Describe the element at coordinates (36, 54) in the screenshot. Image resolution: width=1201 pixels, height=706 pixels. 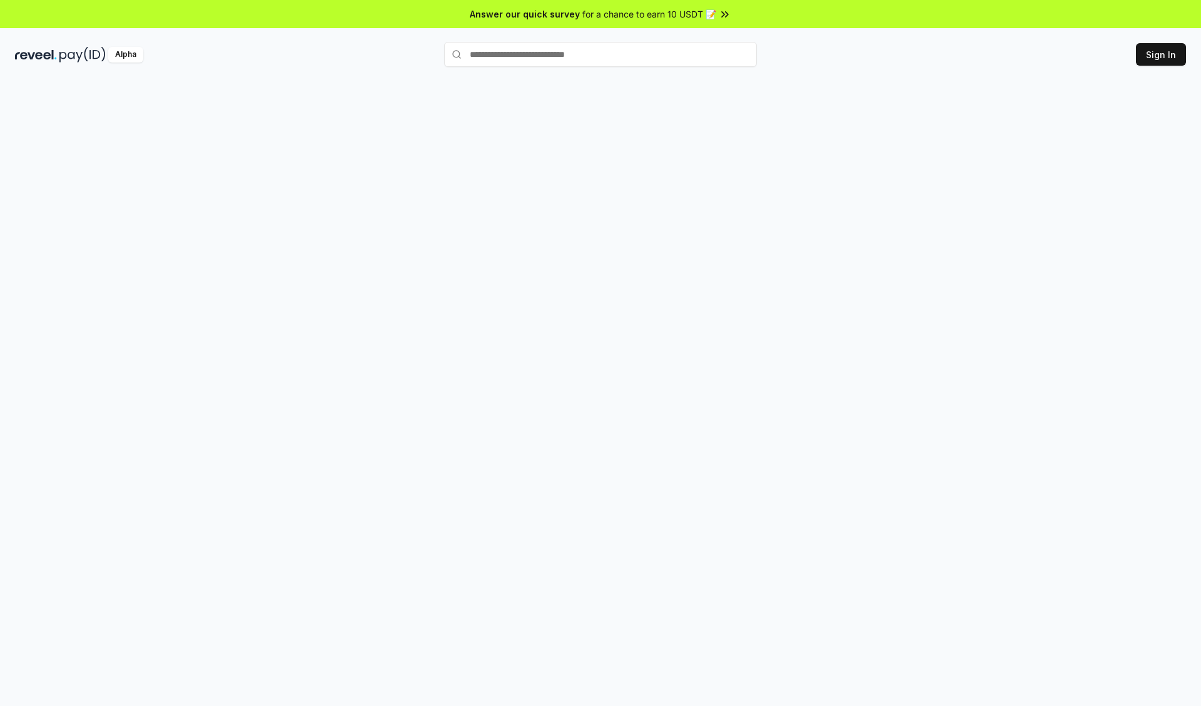
I see `img: reveel_dark` at that location.